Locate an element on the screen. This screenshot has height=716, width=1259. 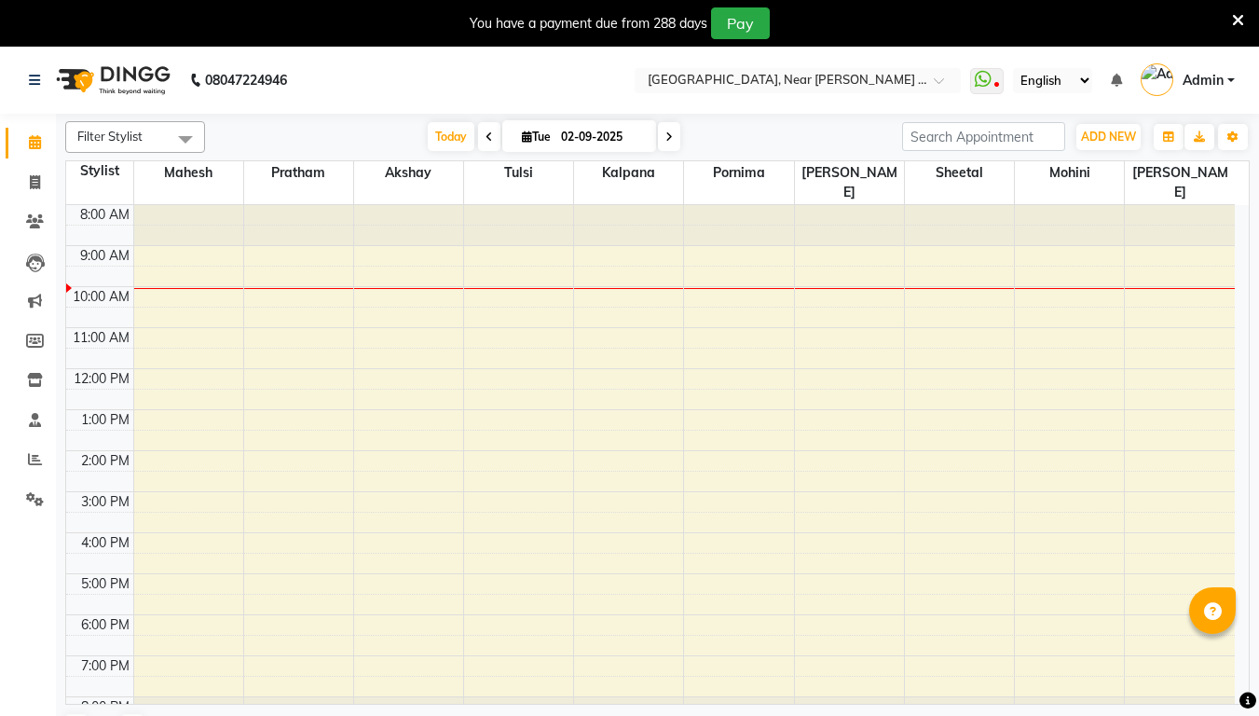
span: Filter Stylist is located at coordinates (110, 136).